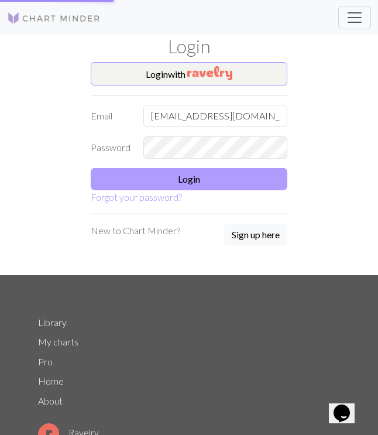 This screenshot has height=435, width=378. What do you see at coordinates (52, 322) in the screenshot?
I see `a: Library` at bounding box center [52, 322].